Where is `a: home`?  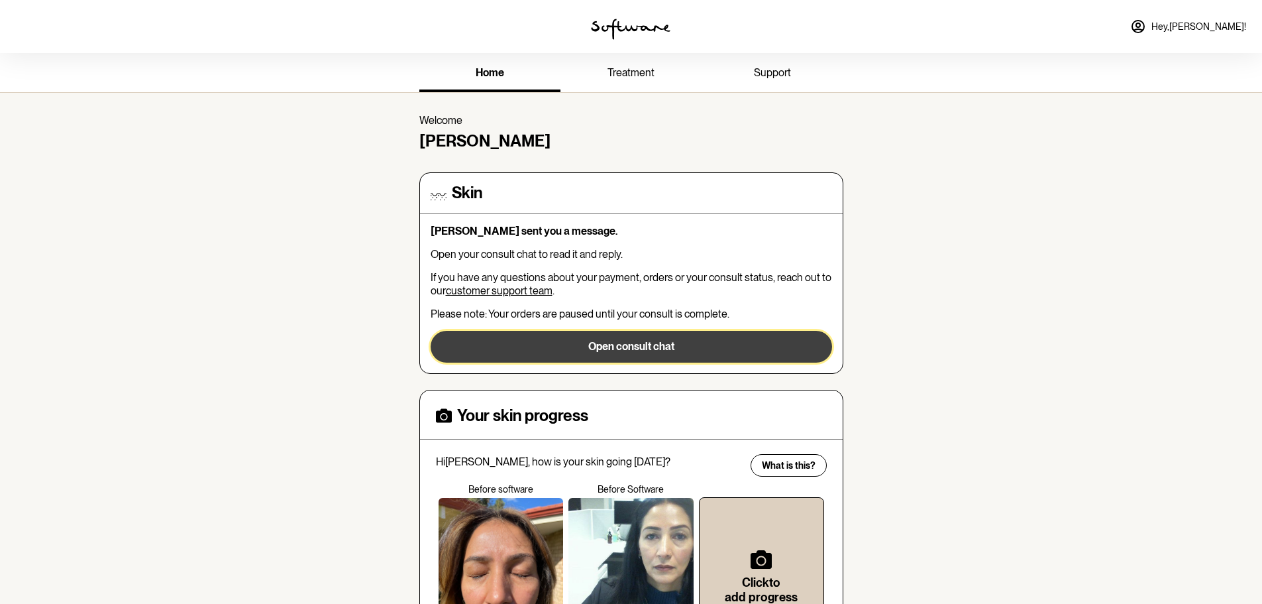
a: home is located at coordinates (490, 74).